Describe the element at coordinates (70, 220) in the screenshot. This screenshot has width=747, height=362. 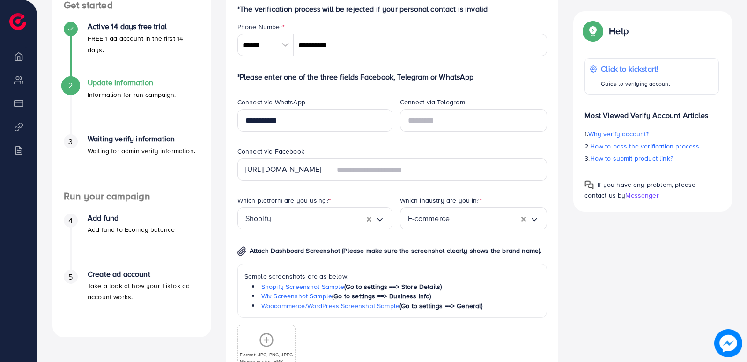
I see `span: 4` at that location.